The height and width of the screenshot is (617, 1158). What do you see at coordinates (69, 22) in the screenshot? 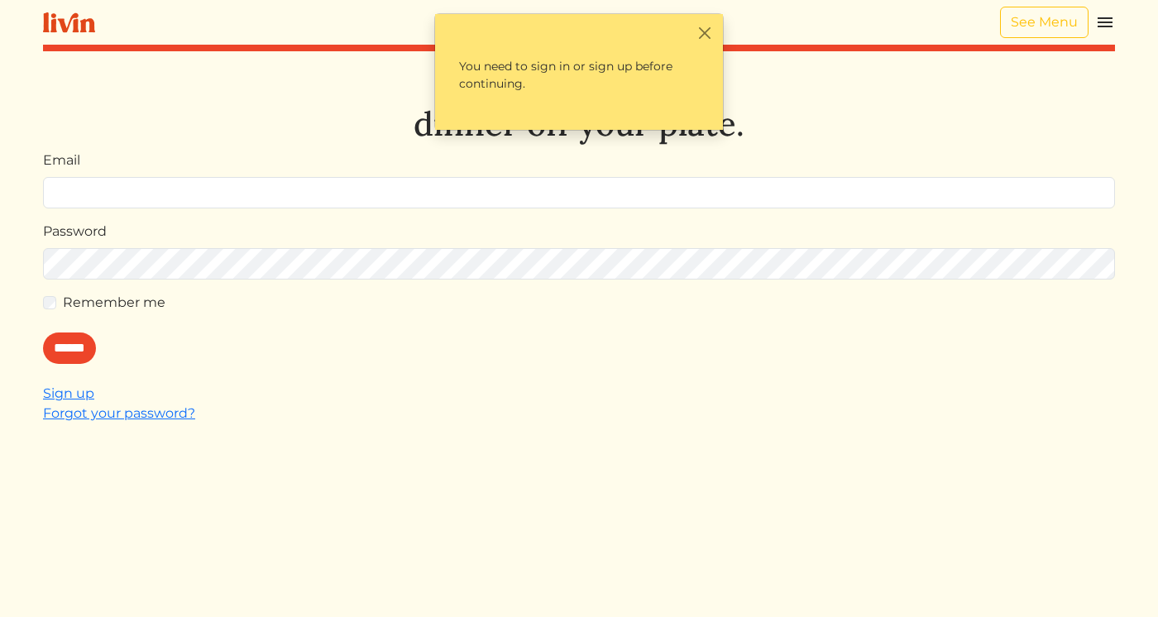
I see `img: livin-logo-a0d97d1a881af30f6274990eb6222085a2533c92bbd1e4f22c21b4f0d0e3210c.svg` at bounding box center [69, 22].